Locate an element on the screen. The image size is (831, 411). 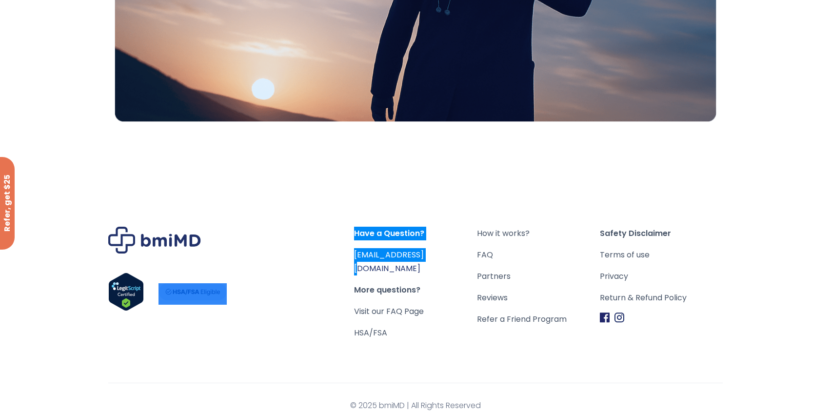
a: FAQ is located at coordinates (538, 255).